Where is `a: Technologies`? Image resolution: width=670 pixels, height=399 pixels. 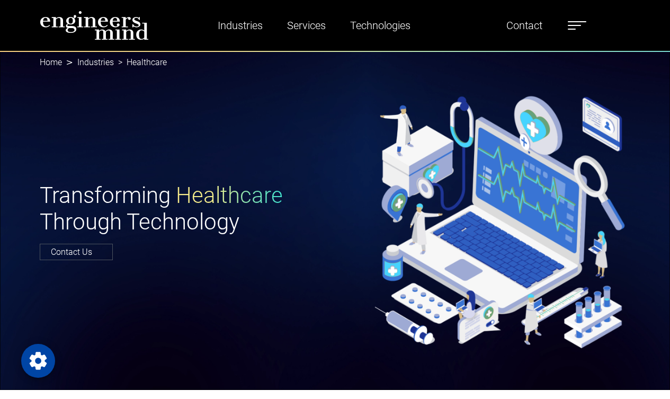
a: Technologies is located at coordinates (380, 25).